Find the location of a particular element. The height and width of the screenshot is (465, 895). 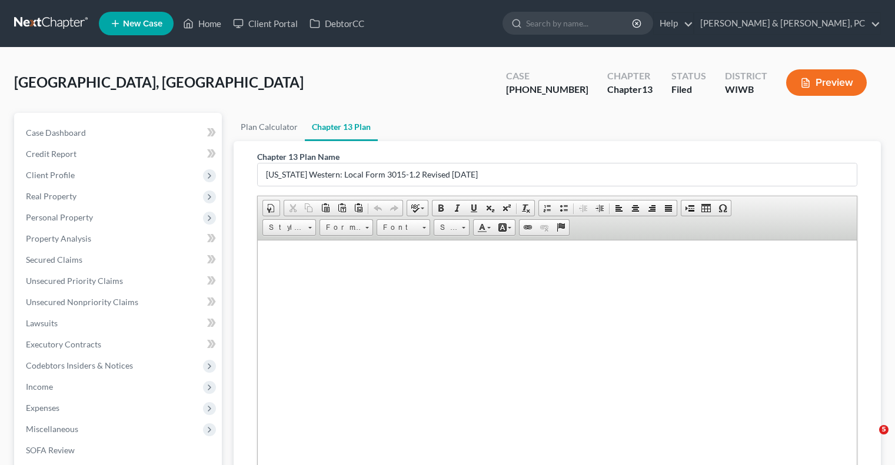

a: Case Dashboard is located at coordinates (119, 133).